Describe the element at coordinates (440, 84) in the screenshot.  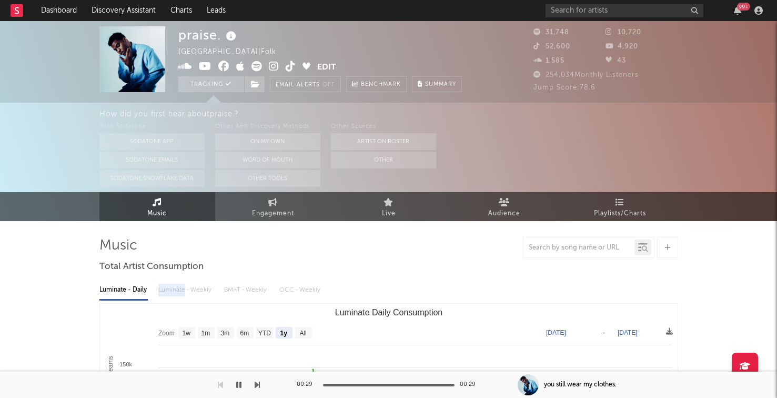
I see `span: Summary` at that location.